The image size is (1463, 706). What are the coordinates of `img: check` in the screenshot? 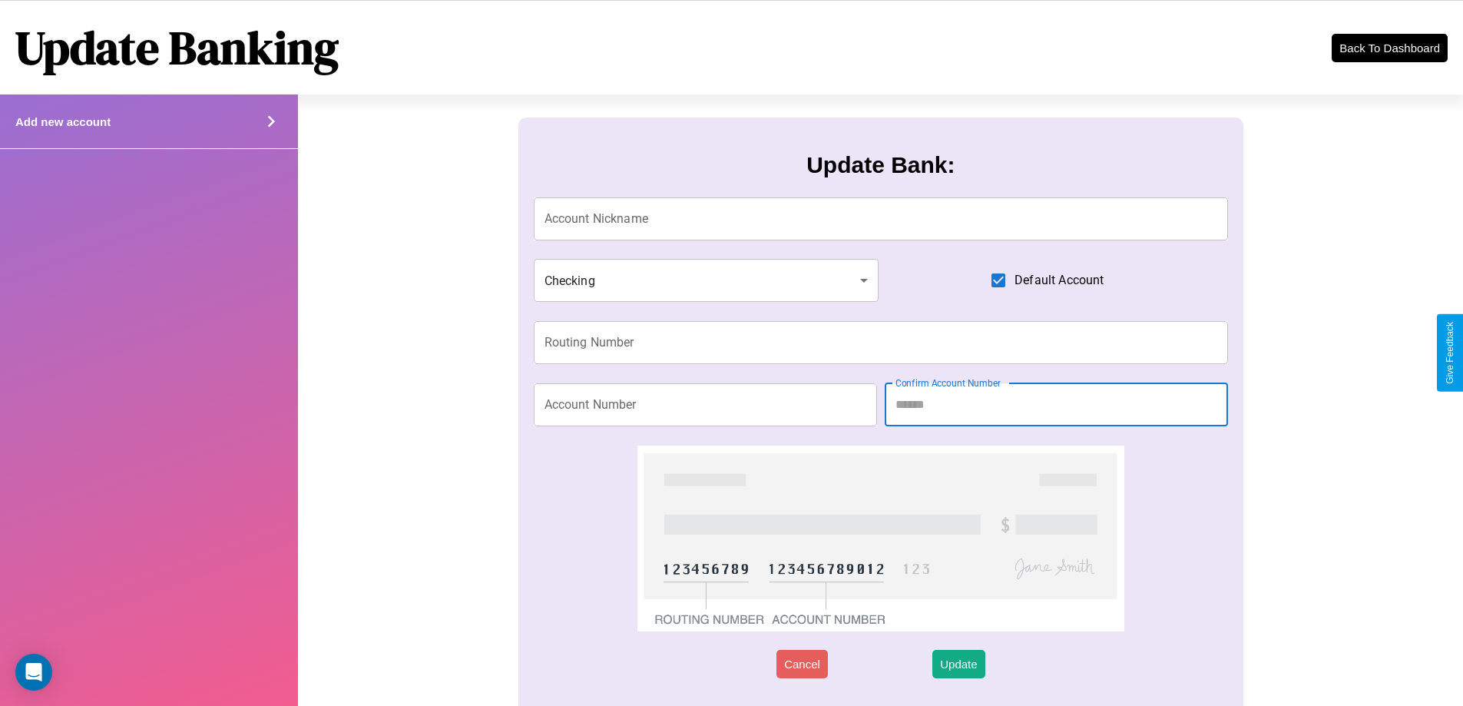 It's located at (880, 538).